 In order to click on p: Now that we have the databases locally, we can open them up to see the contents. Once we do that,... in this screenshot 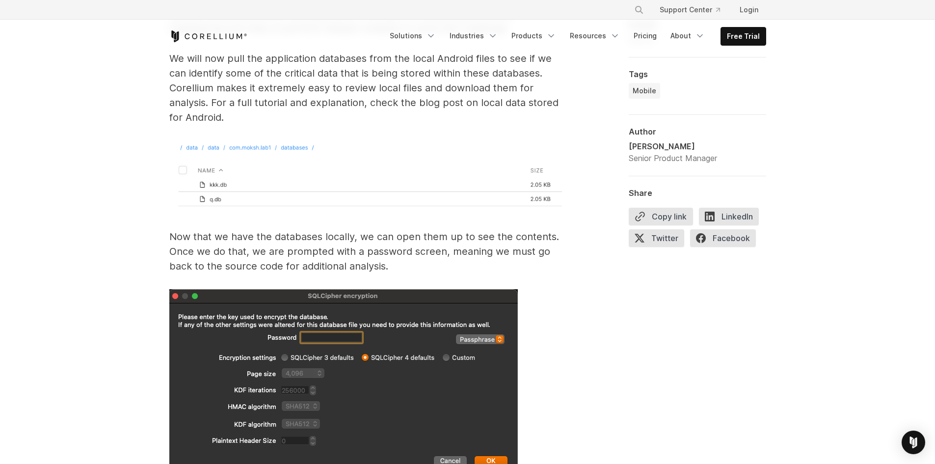, I will do `click(366, 251)`.